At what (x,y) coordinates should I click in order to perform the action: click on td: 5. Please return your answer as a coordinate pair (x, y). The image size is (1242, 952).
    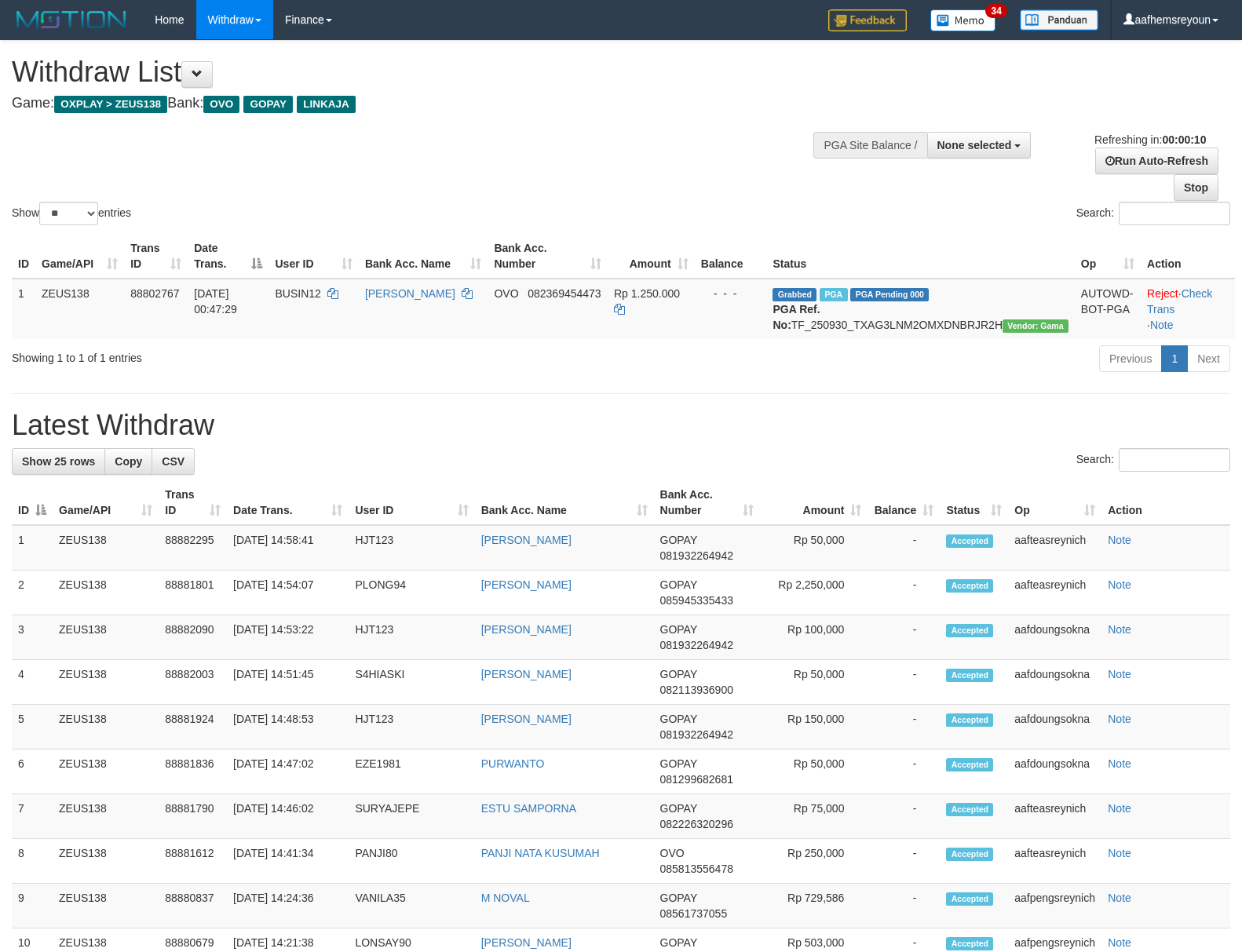
    Looking at the image, I should click on (32, 726).